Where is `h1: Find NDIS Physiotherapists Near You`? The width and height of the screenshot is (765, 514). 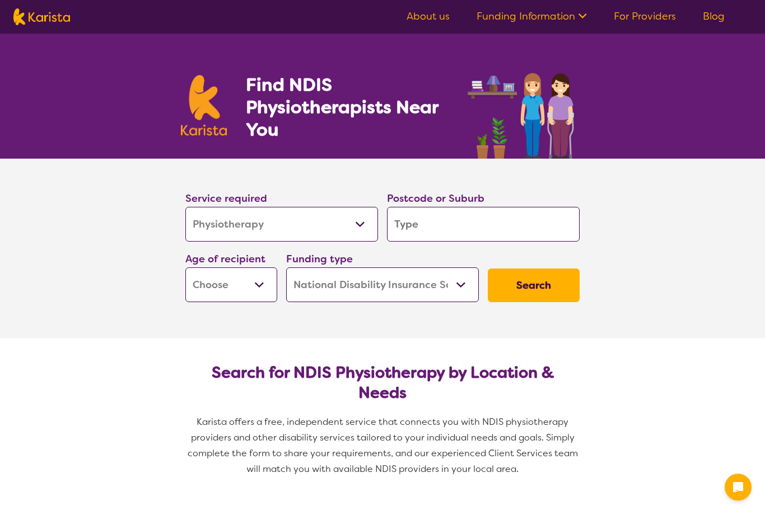
h1: Find NDIS Physiotherapists Near You is located at coordinates (350, 107).